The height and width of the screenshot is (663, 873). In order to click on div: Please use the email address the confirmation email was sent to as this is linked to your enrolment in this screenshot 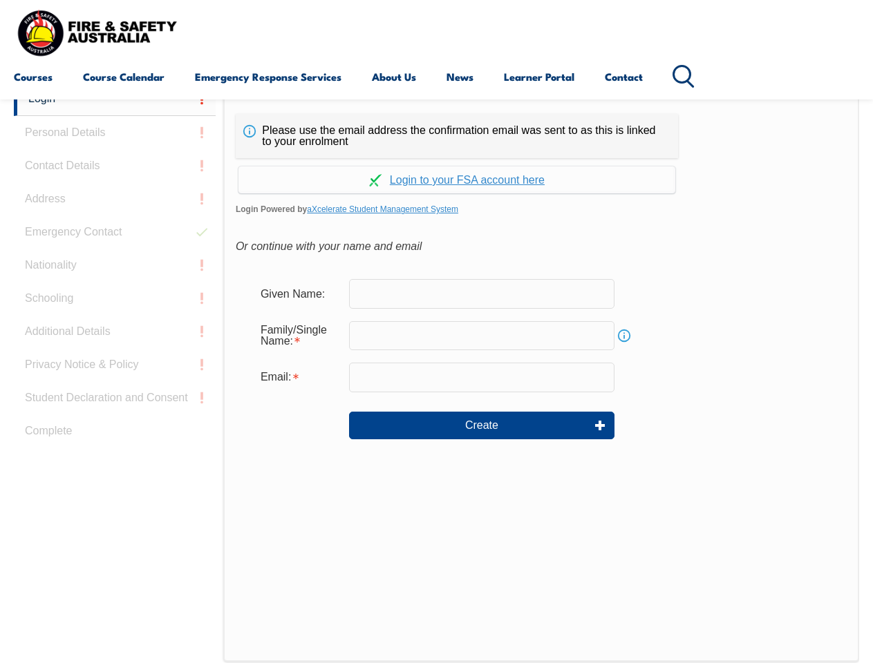, I will do `click(457, 136)`.